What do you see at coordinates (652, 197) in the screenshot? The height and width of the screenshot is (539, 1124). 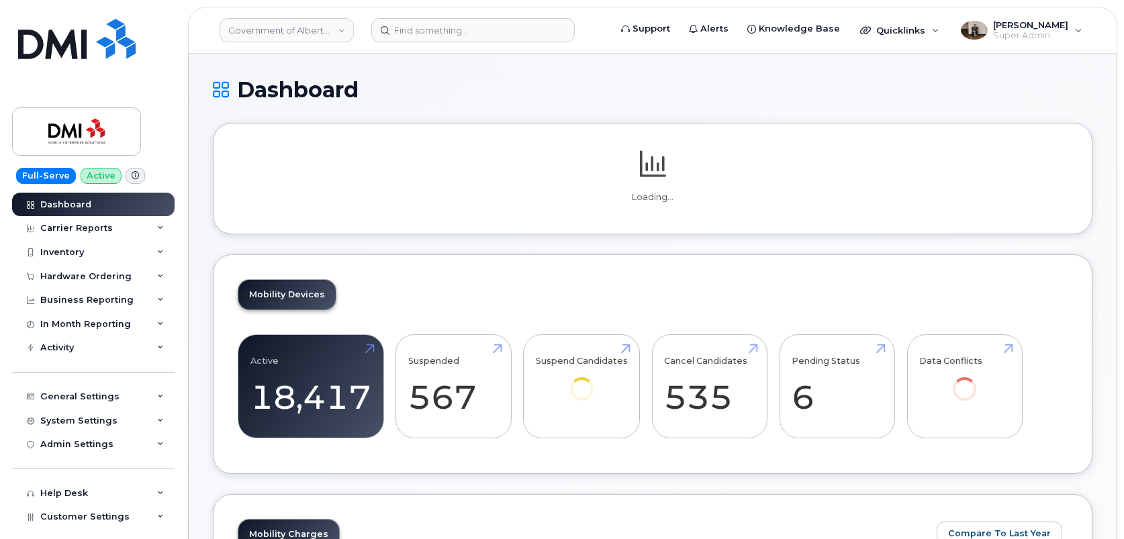 I see `p: Loading...` at bounding box center [652, 197].